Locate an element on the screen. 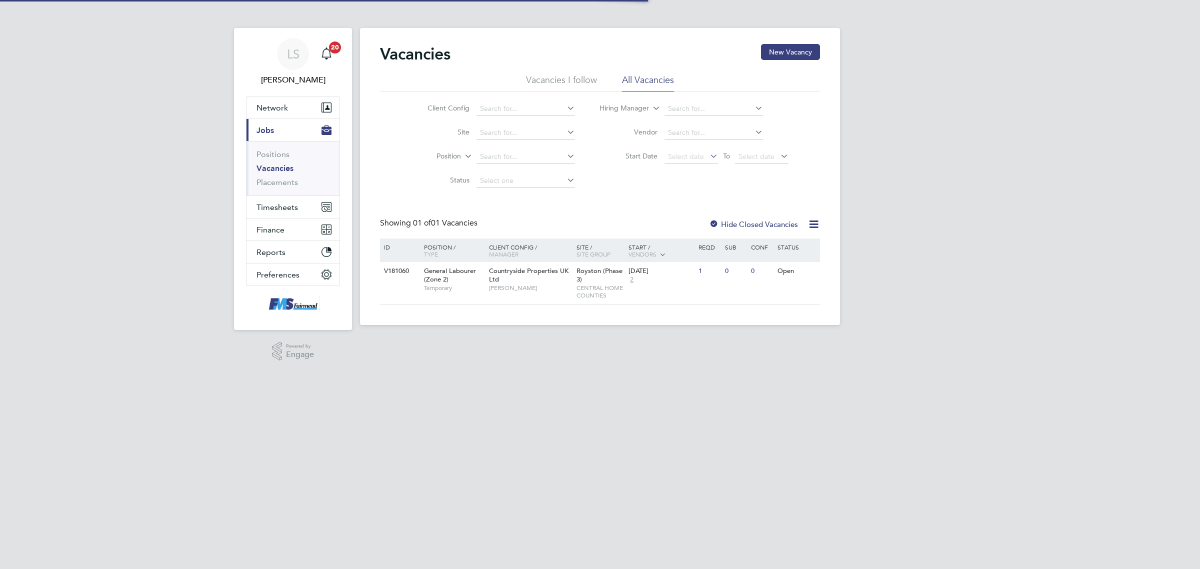 Image resolution: width=1200 pixels, height=569 pixels. button: Network is located at coordinates (293, 107).